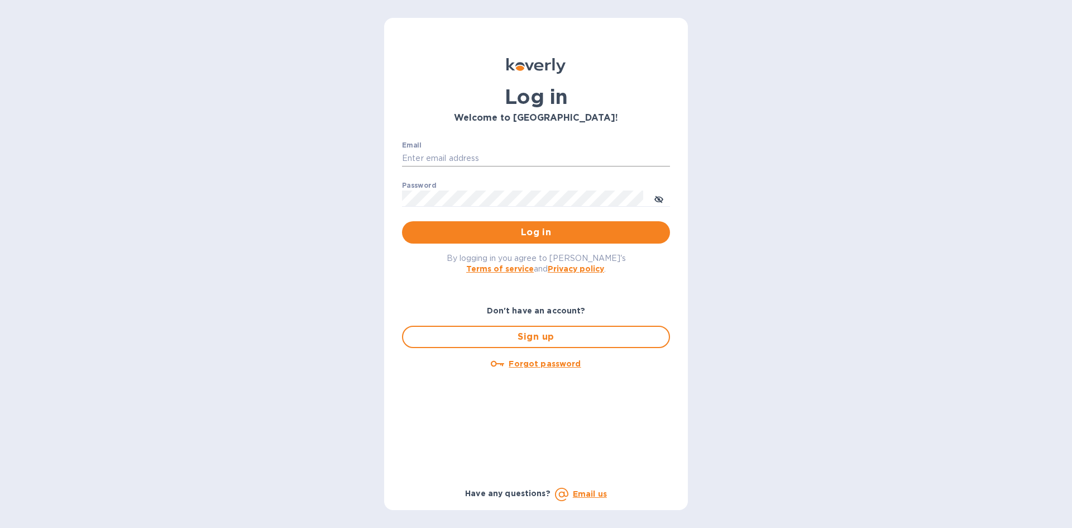  What do you see at coordinates (536, 337) in the screenshot?
I see `button: Sign up` at bounding box center [536, 337].